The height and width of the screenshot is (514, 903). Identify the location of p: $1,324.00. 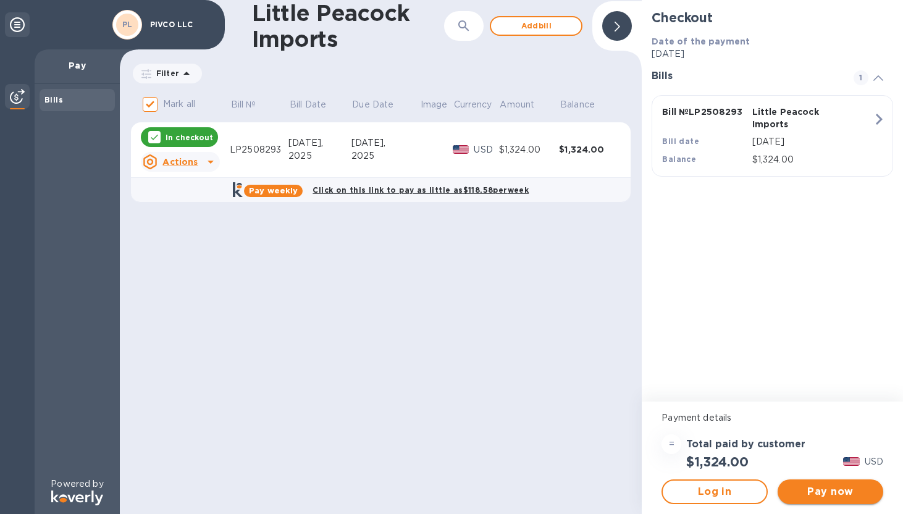
(812, 159).